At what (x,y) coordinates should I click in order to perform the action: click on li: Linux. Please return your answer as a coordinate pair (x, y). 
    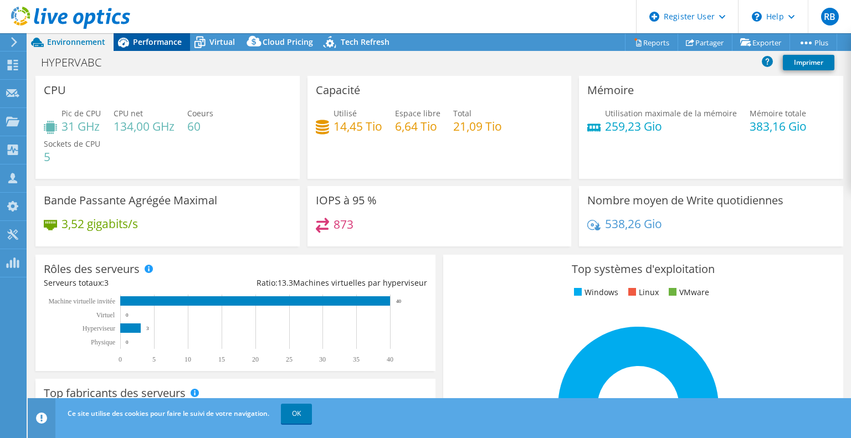
    Looking at the image, I should click on (642, 293).